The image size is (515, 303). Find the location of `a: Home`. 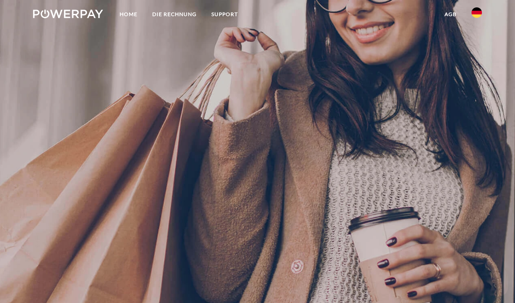

a: Home is located at coordinates (128, 14).